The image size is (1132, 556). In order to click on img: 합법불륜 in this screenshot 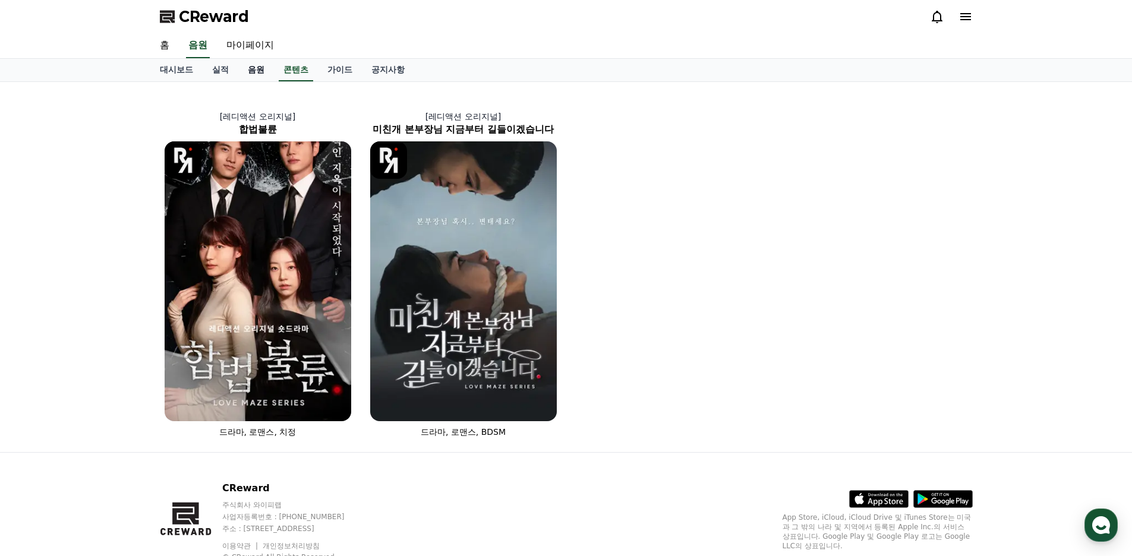, I will do `click(258, 281)`.